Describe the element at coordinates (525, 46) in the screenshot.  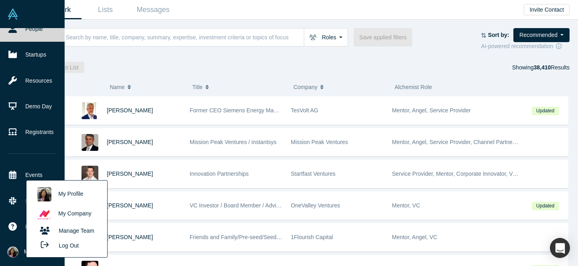
I see `div: AI-powered recommendation` at that location.